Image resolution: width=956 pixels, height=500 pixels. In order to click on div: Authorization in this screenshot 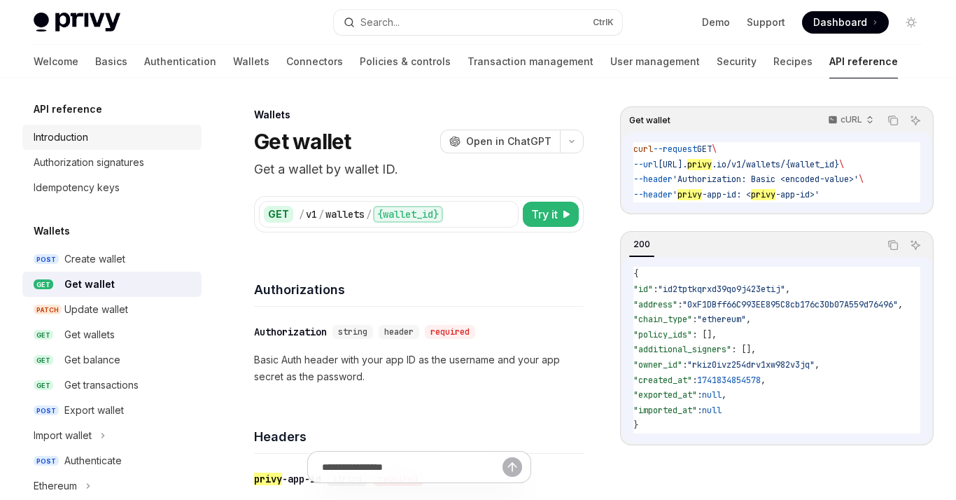, I will do `click(291, 332)`.